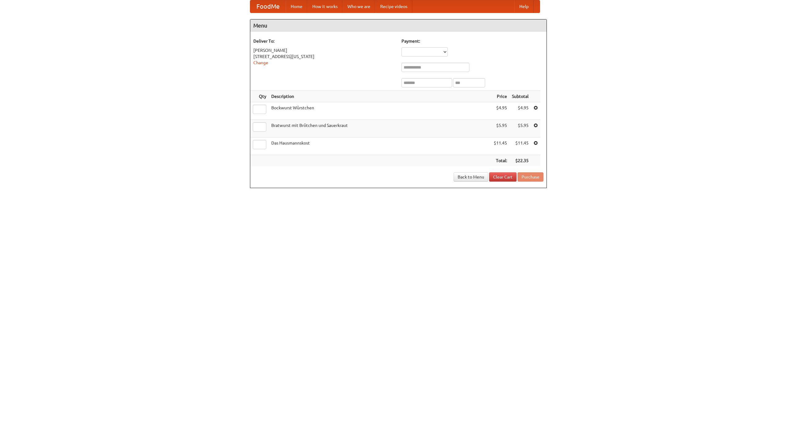  Describe the element at coordinates (500, 96) in the screenshot. I see `th: Price` at that location.